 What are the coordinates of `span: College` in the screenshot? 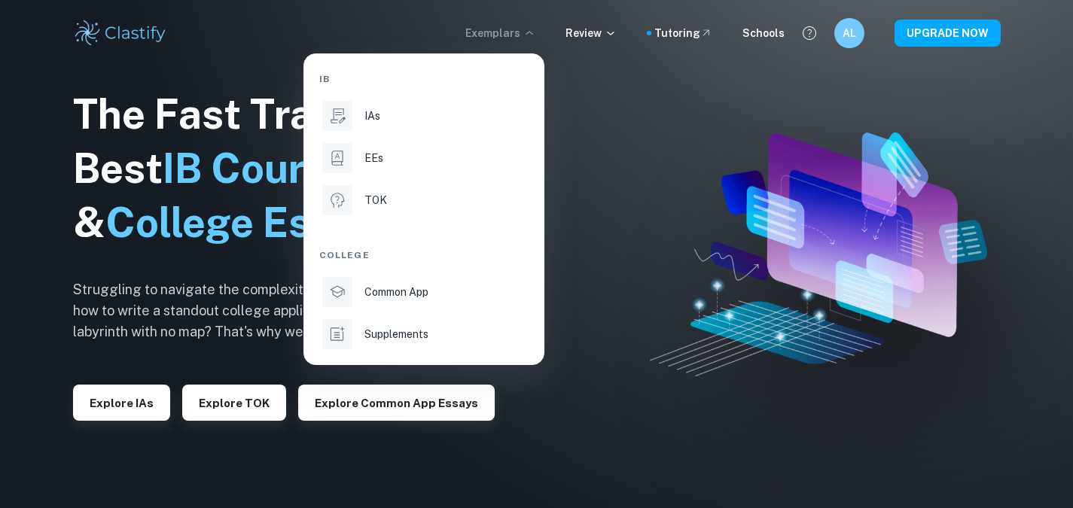 It's located at (344, 255).